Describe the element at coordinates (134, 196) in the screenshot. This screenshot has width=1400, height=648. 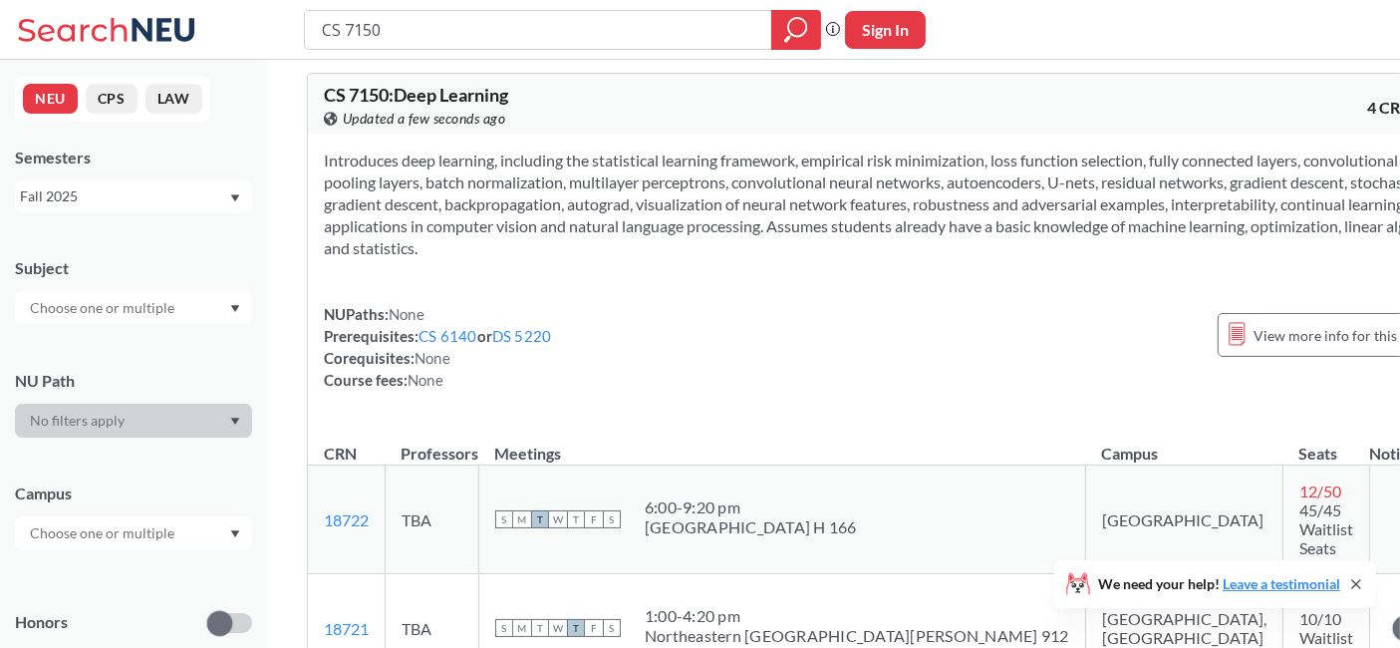
I see `div: Fall 2025Dropdown arrow` at that location.